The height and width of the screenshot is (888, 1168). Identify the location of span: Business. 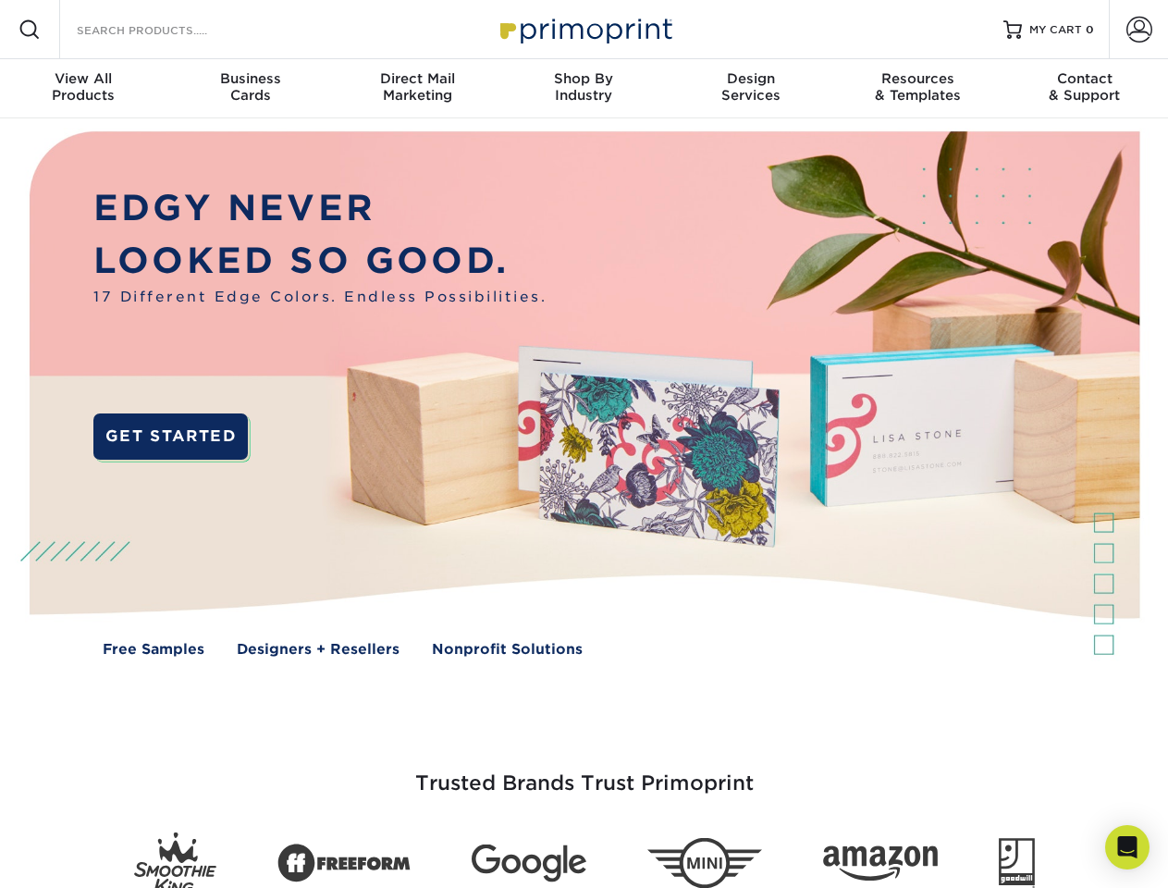
(250, 79).